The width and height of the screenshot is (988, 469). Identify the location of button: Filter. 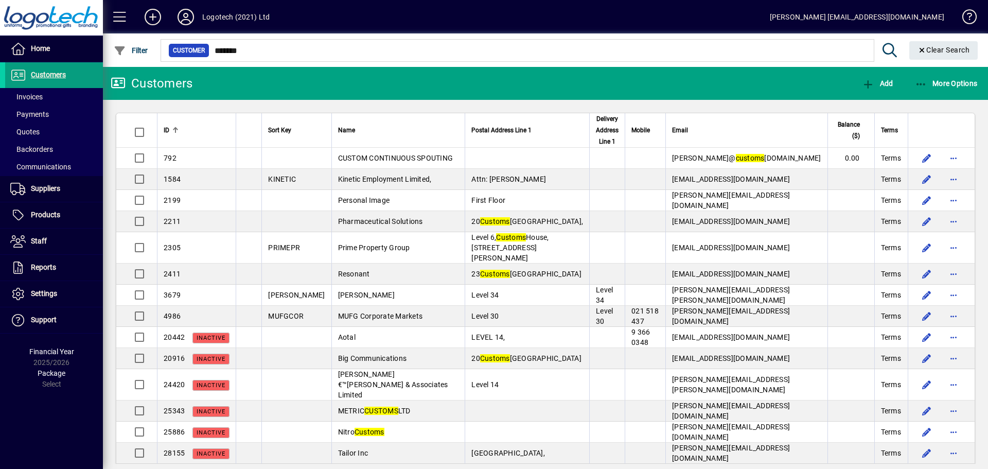
(131, 50).